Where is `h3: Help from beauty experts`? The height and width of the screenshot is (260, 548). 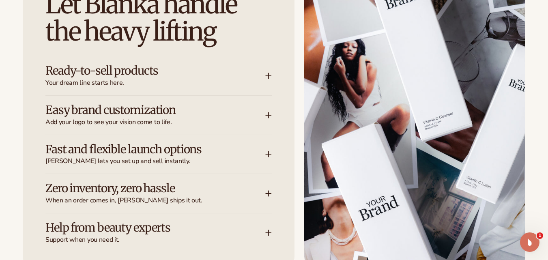
h3: Help from beauty experts is located at coordinates (143, 227).